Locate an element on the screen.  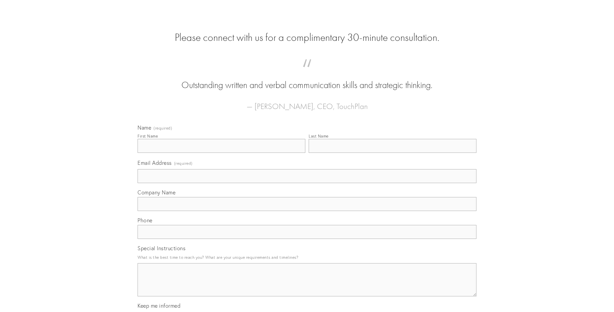
span: Keep me informed is located at coordinates (159, 306).